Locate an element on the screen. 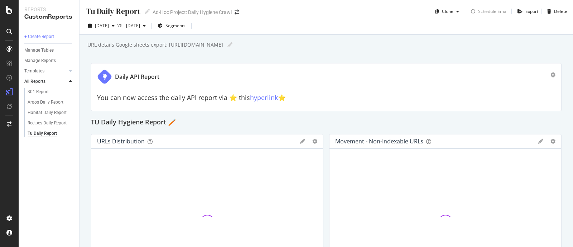 This screenshot has width=573, height=247. div: loading is located at coordinates (473, 11).